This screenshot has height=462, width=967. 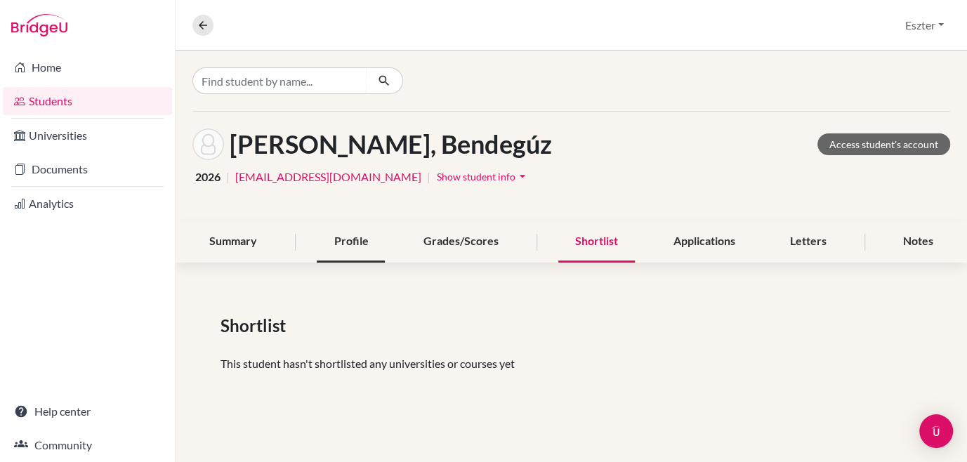 What do you see at coordinates (39, 25) in the screenshot?
I see `img: Bridge-U` at bounding box center [39, 25].